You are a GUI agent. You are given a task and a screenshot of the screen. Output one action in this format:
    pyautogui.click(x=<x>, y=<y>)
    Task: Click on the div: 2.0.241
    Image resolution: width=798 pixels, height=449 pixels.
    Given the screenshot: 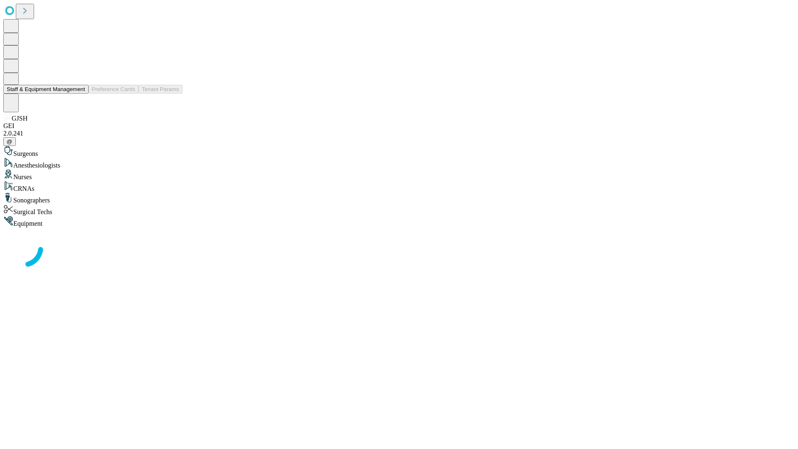 What is the action you would take?
    pyautogui.click(x=399, y=133)
    